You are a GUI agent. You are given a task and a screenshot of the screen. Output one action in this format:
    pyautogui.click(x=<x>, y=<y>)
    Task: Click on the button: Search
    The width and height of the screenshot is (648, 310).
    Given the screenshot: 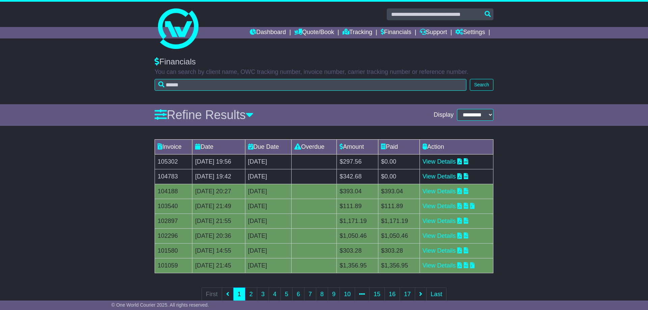 What is the action you would take?
    pyautogui.click(x=482, y=85)
    